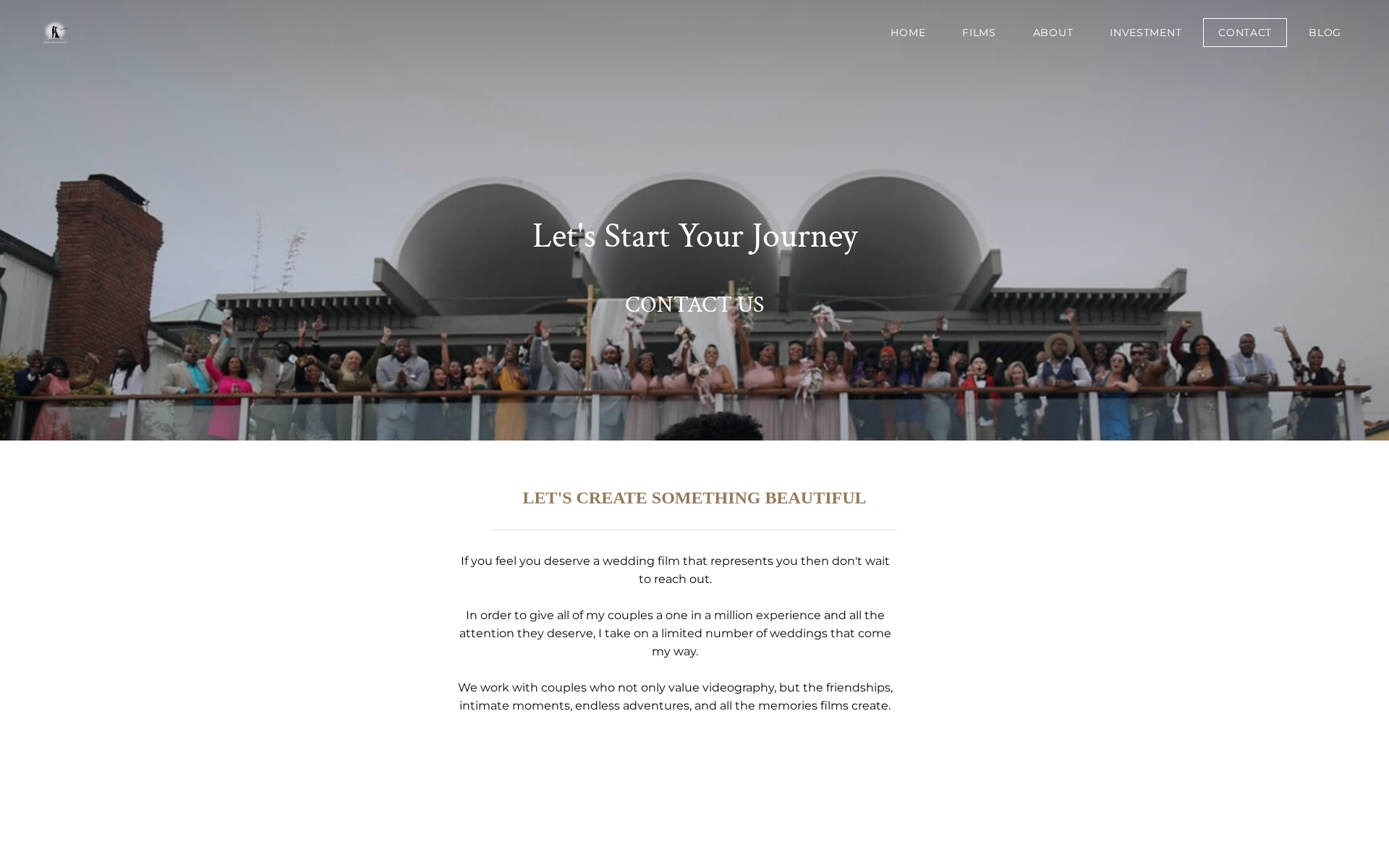 This screenshot has width=1389, height=868. Describe the element at coordinates (1245, 32) in the screenshot. I see `a: Contact` at that location.